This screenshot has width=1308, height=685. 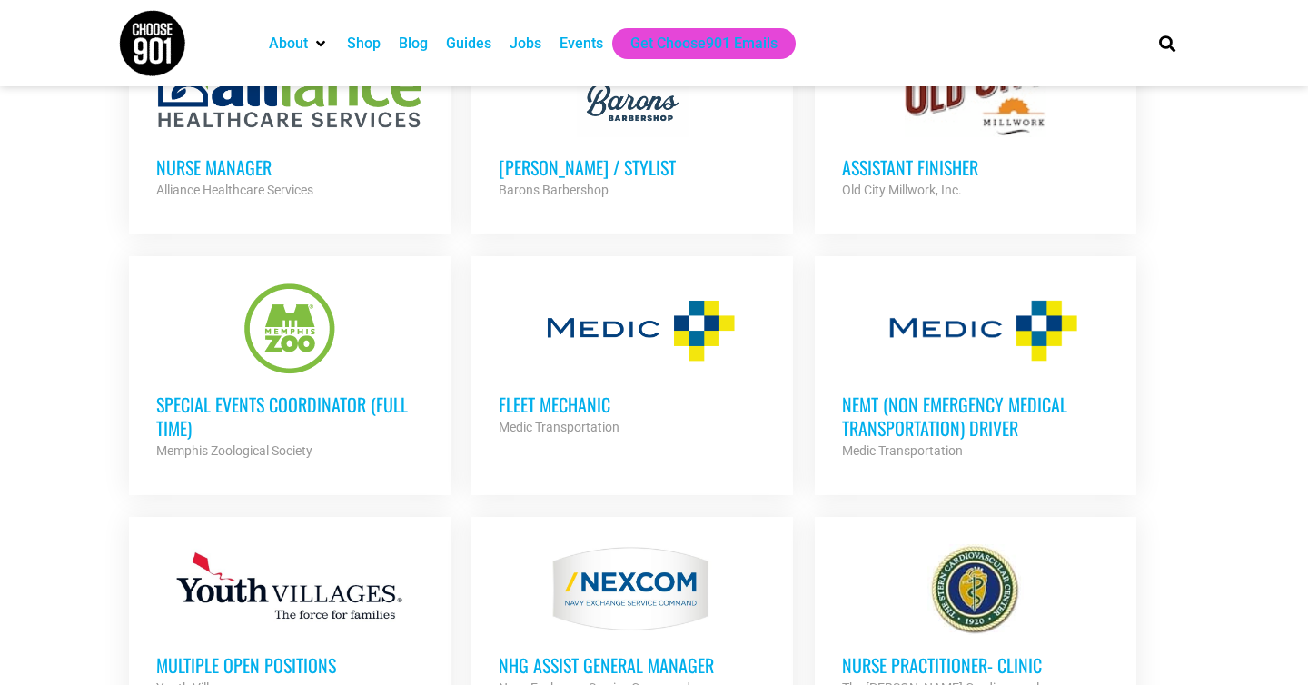 What do you see at coordinates (290, 665) in the screenshot?
I see `h3: Multiple Open Positions` at bounding box center [290, 665].